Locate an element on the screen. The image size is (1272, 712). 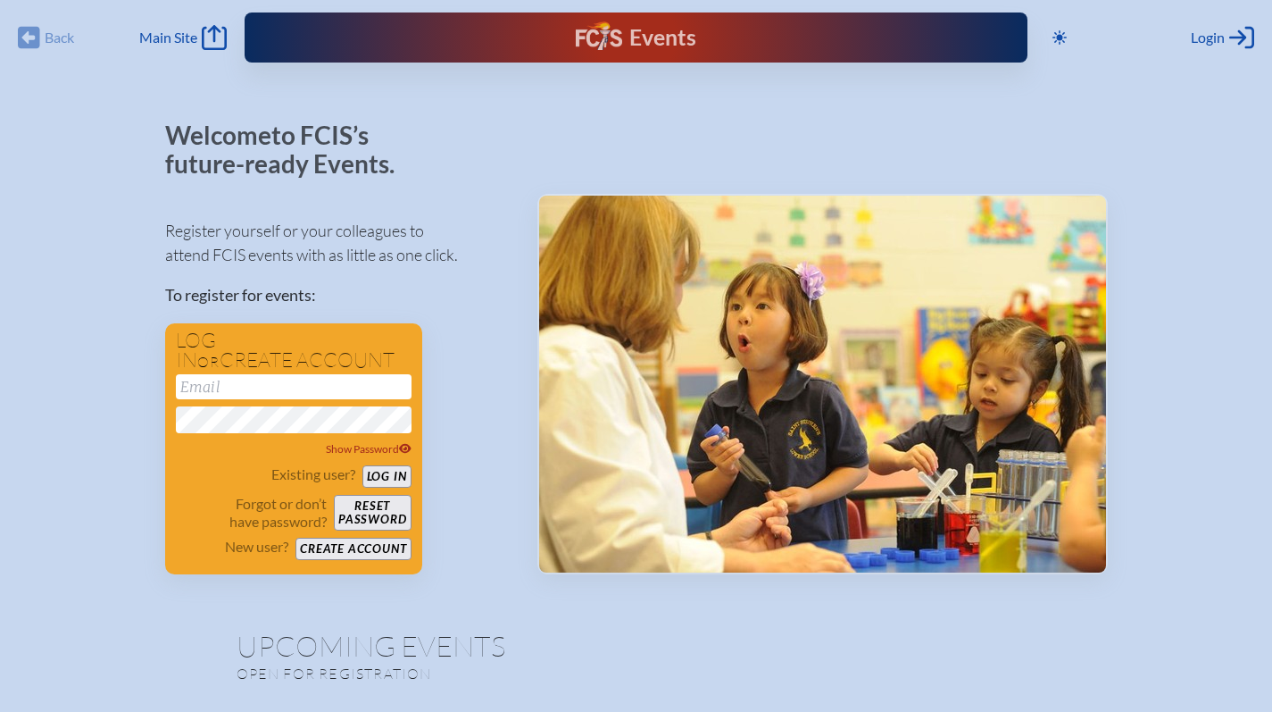
p: Register yourself or your colleagues to attend FCIS events with as little as one click. is located at coordinates (337, 243).